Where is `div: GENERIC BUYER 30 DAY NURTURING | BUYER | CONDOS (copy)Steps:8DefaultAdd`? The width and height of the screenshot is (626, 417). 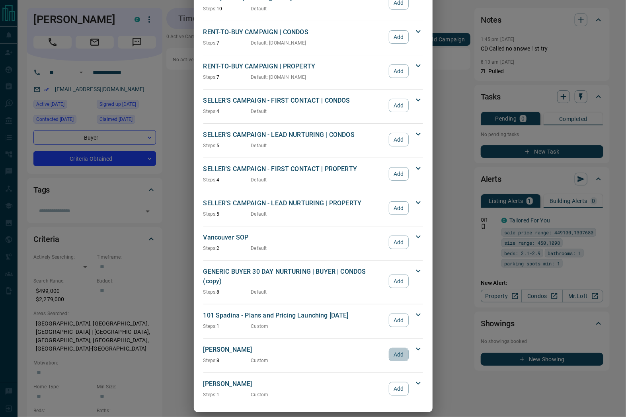
div: GENERIC BUYER 30 DAY NURTURING | BUYER | CONDOS (copy)Steps:8DefaultAdd is located at coordinates (313, 281).